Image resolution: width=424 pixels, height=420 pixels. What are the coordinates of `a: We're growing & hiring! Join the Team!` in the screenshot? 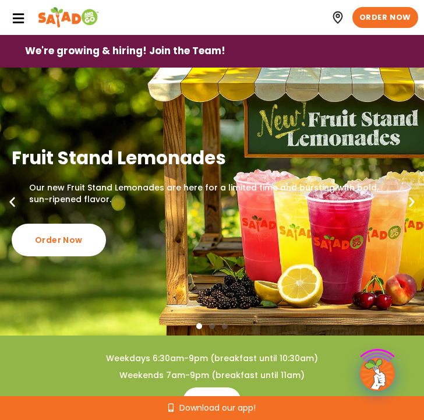 It's located at (125, 51).